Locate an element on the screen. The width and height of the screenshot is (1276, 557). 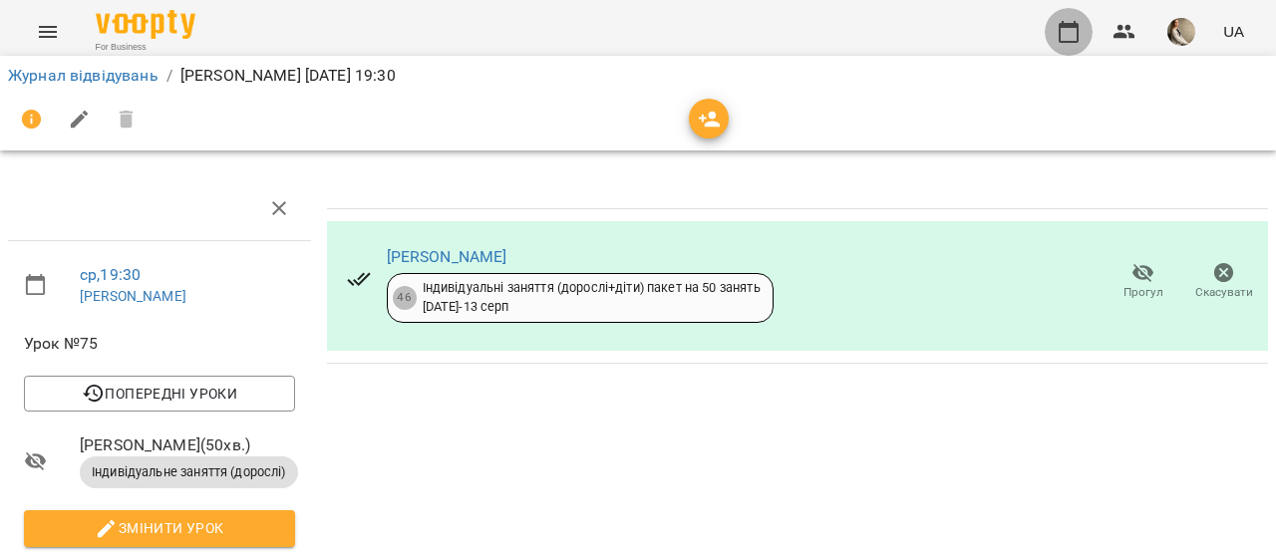
span: Попередні уроки is located at coordinates (159, 394).